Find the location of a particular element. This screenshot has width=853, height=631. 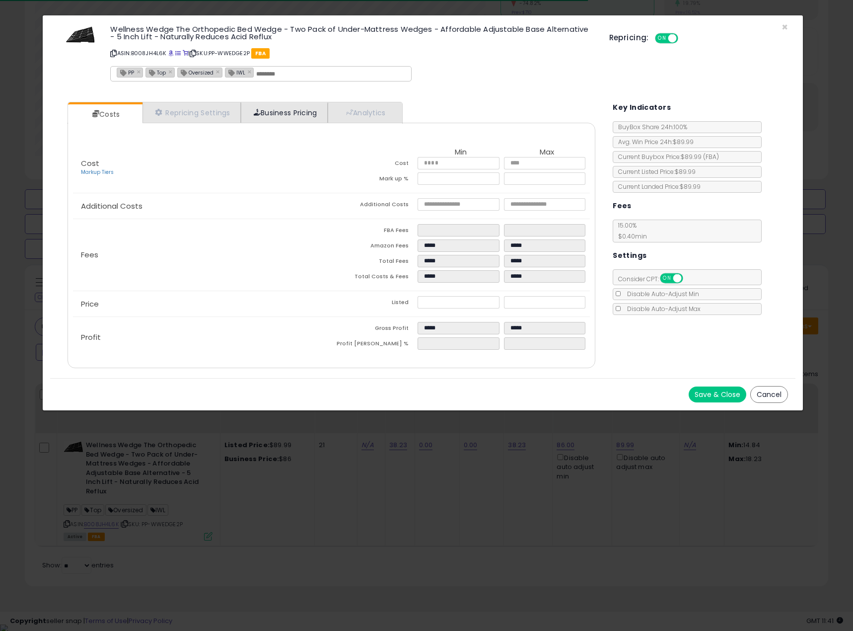

a: Repricing Settings is located at coordinates (192, 112).